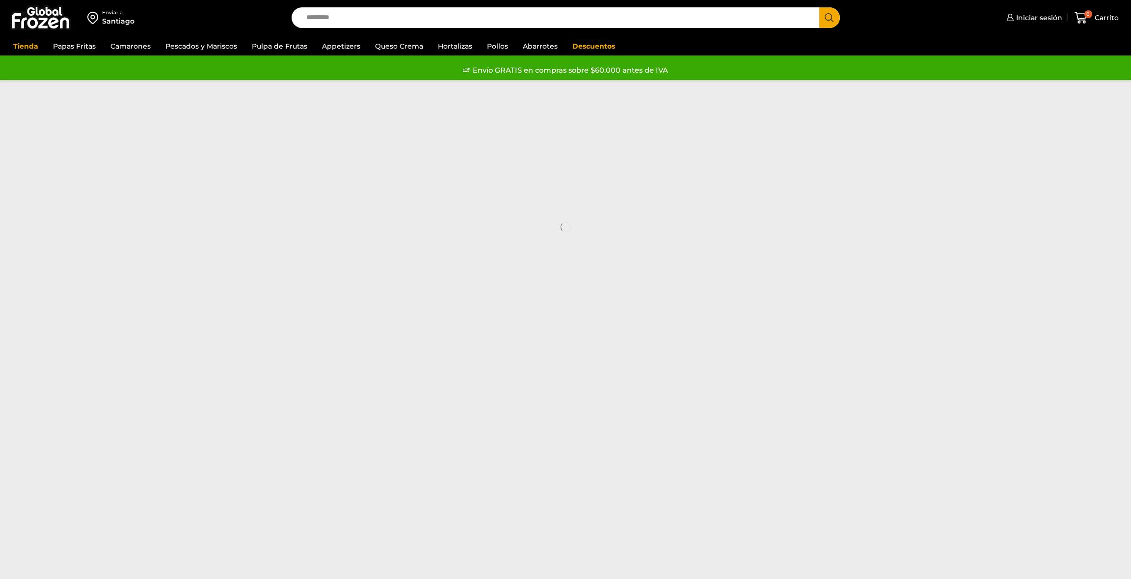  What do you see at coordinates (540, 46) in the screenshot?
I see `a: Abarrotes` at bounding box center [540, 46].